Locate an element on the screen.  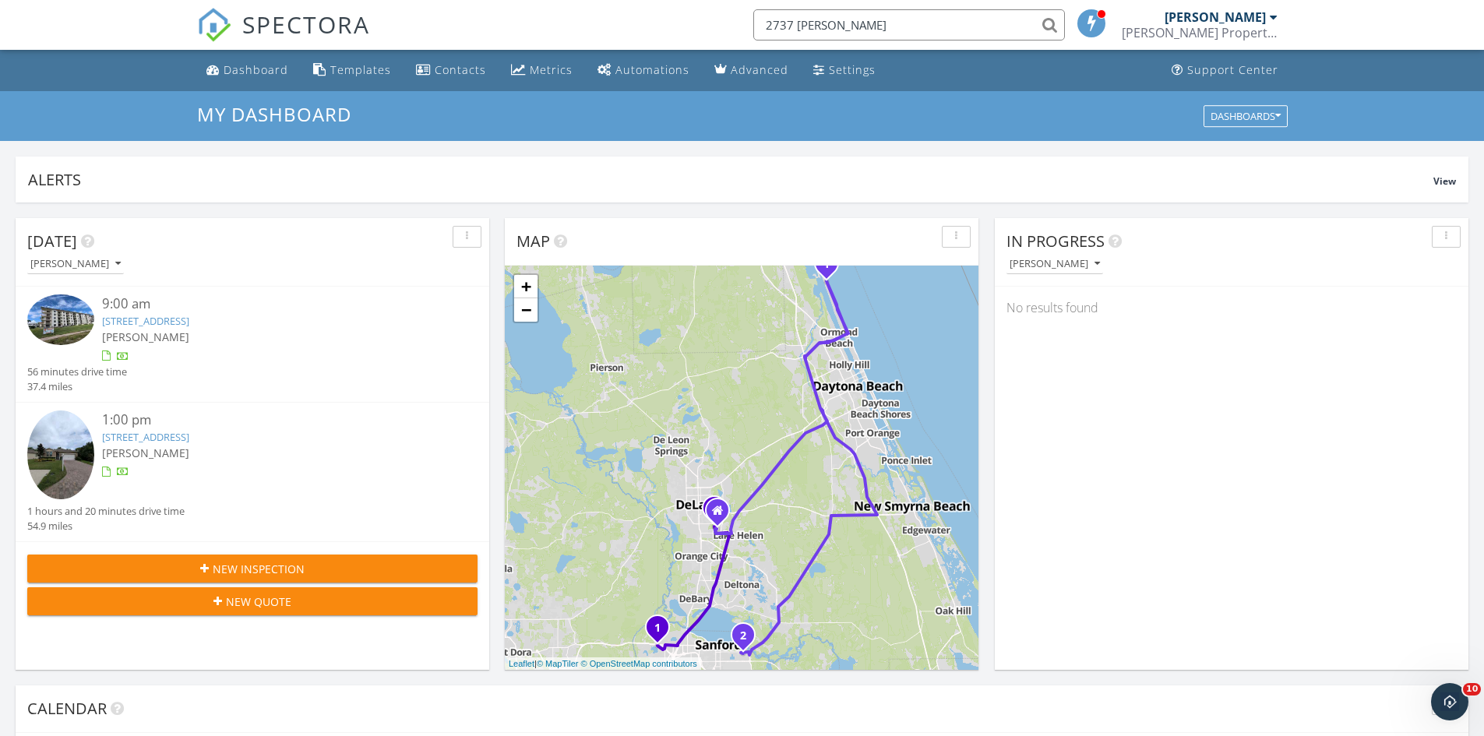
div: 54.9 miles is located at coordinates (106, 526).